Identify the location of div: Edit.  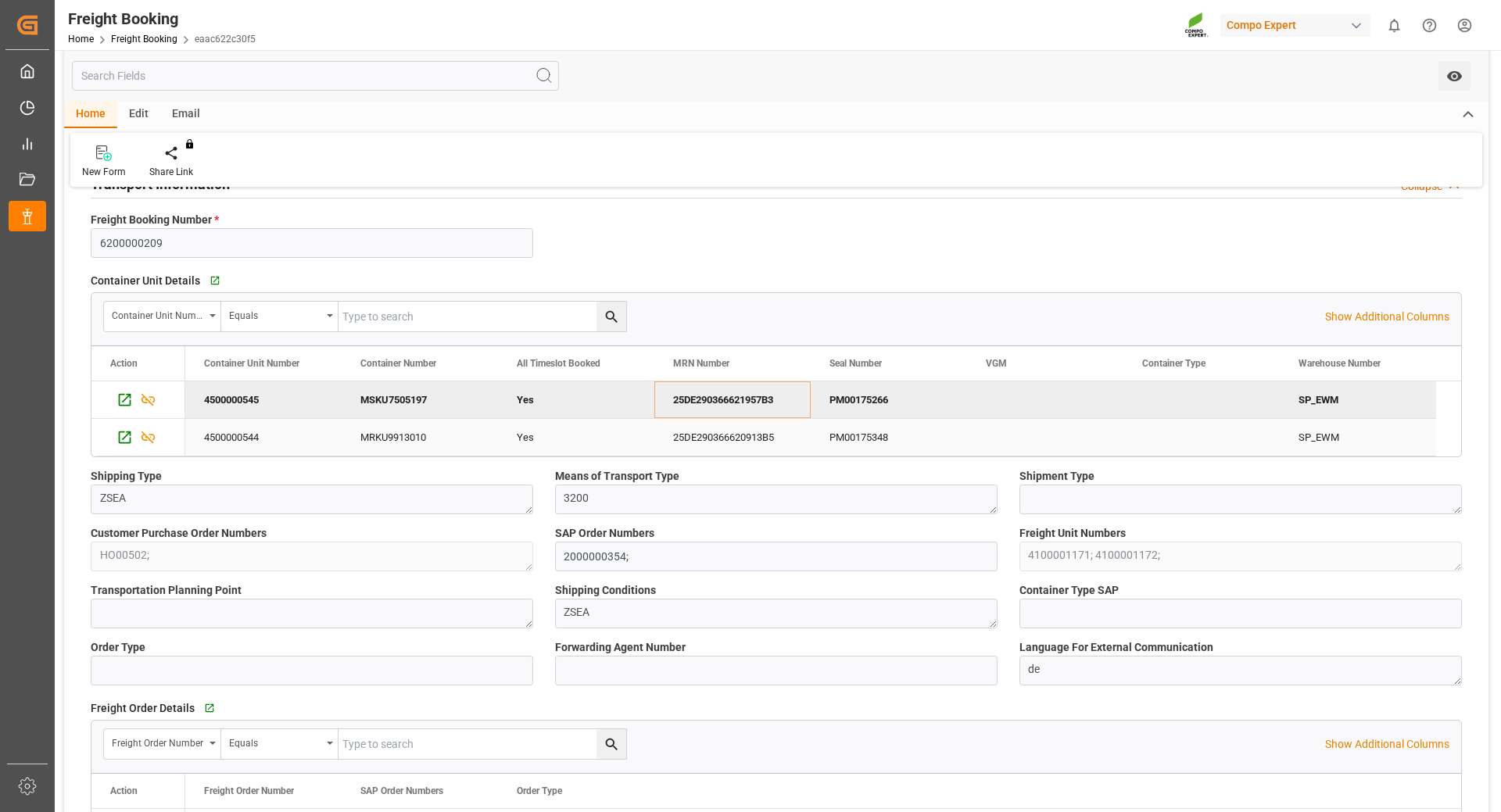
(139, 115).